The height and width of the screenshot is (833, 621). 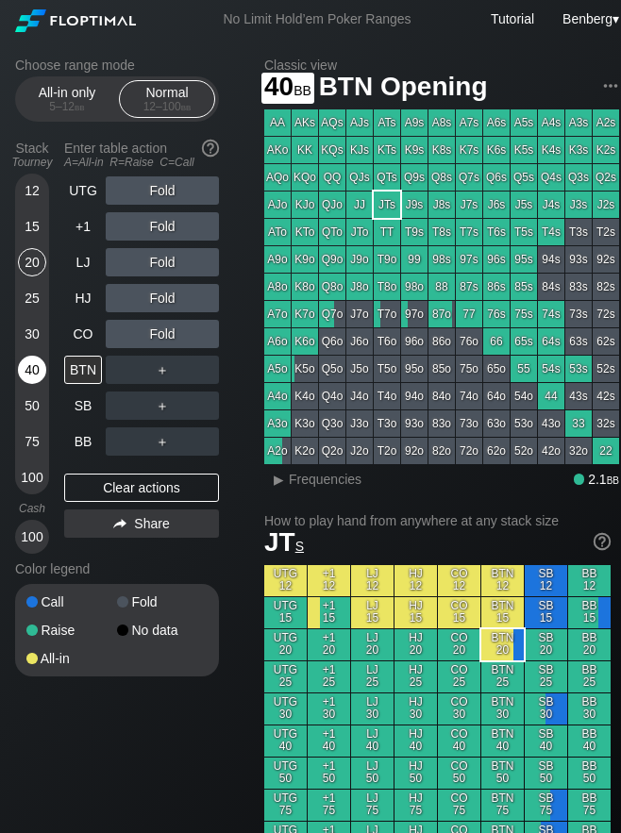 I want to click on div: +1 75, so click(x=328, y=805).